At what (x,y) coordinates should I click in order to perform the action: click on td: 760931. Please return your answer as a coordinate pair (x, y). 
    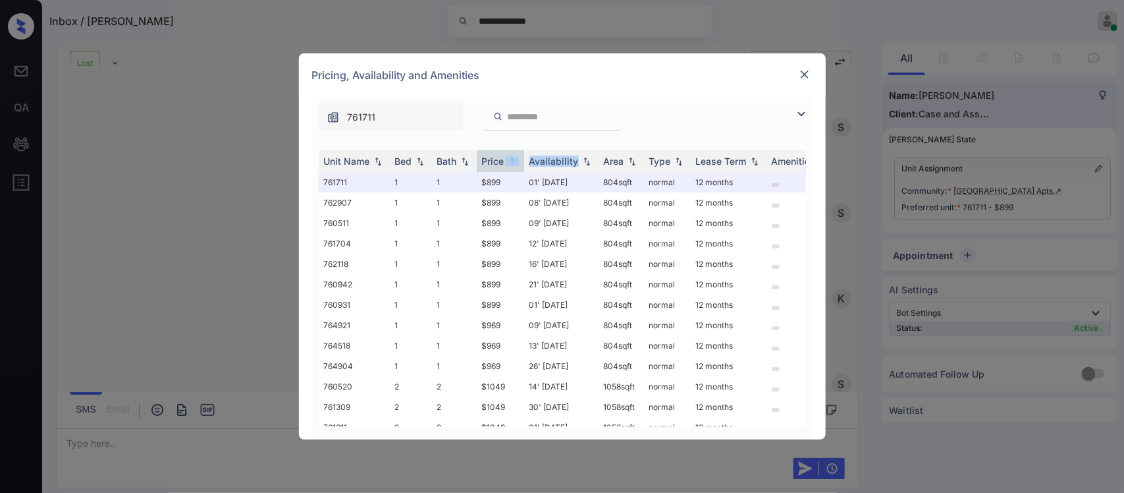
    Looking at the image, I should click on (354, 304).